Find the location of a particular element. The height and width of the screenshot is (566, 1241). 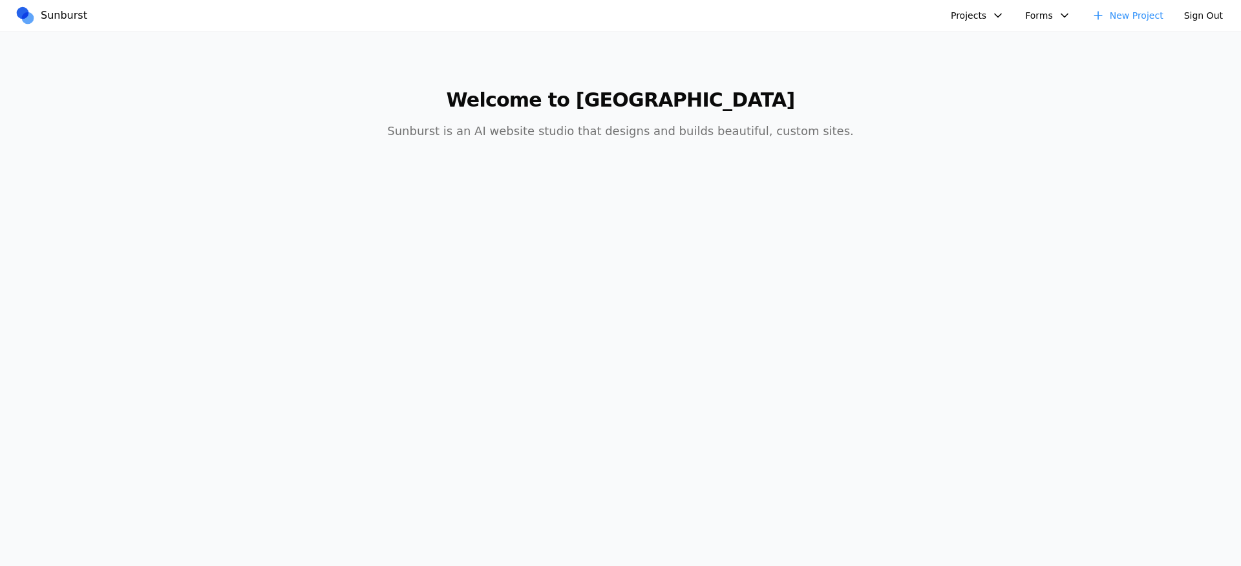

button: Sign Out is located at coordinates (1204, 16).